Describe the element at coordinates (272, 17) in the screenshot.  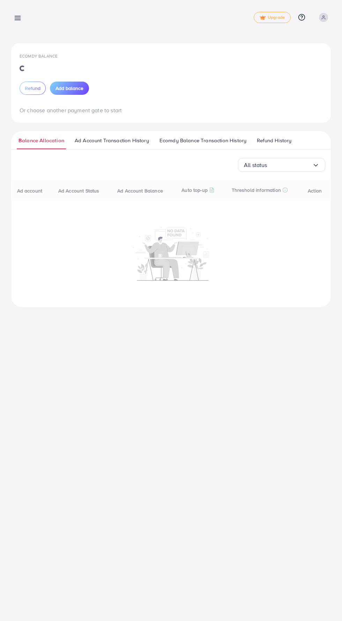
I see `span: Upgrade` at that location.